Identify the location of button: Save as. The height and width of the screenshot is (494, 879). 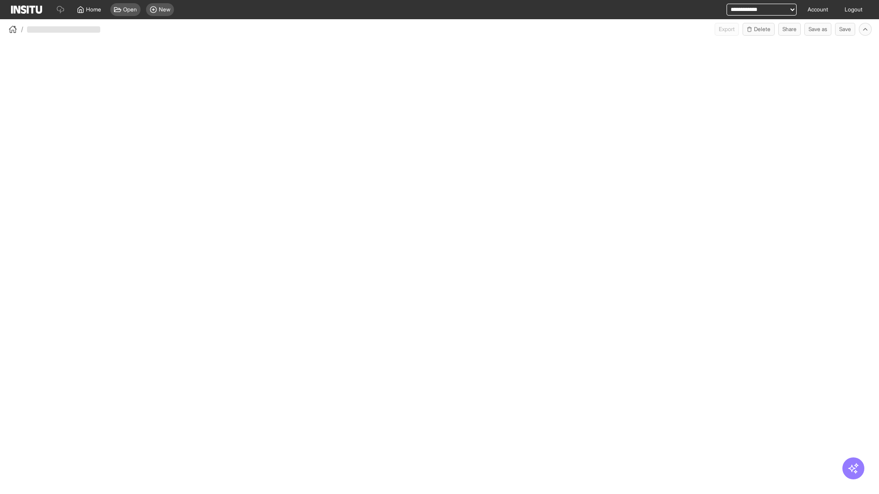
(818, 29).